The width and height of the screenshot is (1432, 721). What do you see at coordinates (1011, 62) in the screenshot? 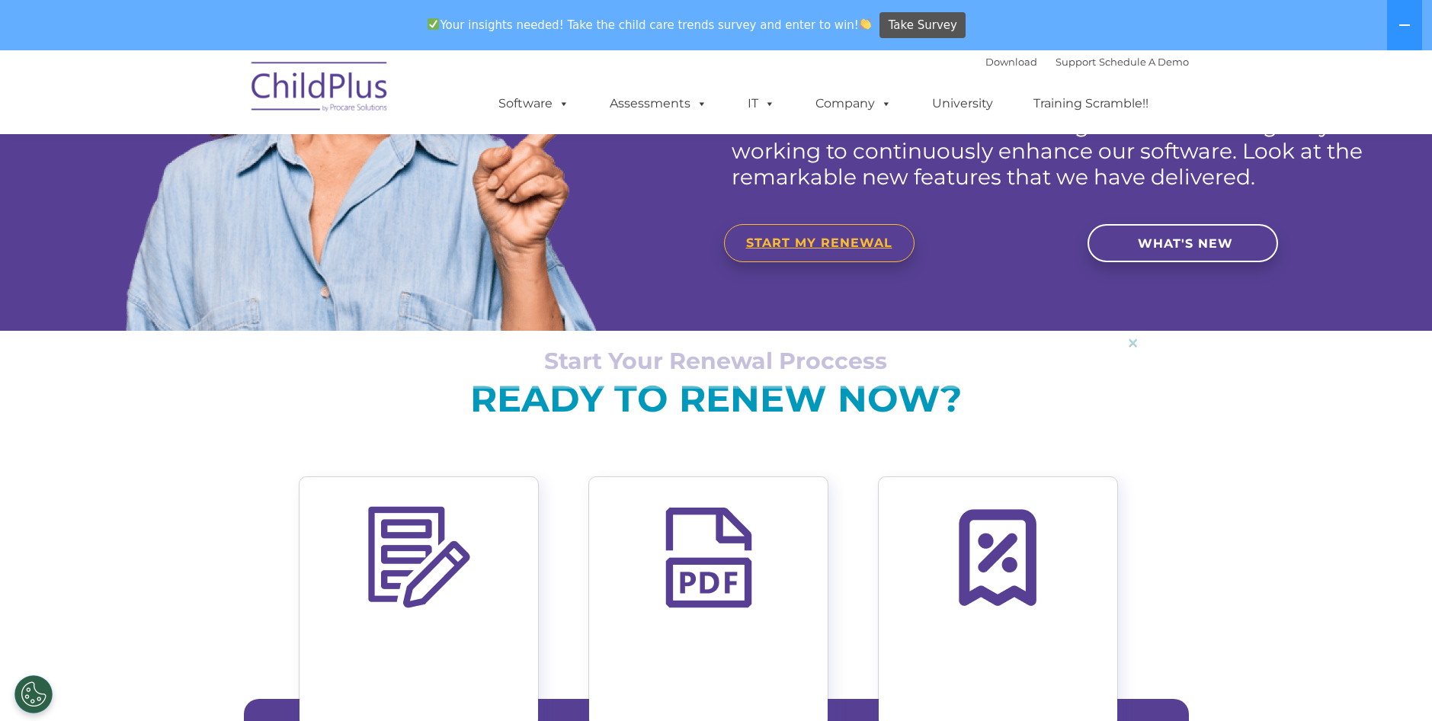
I see `a: Download` at bounding box center [1011, 62].